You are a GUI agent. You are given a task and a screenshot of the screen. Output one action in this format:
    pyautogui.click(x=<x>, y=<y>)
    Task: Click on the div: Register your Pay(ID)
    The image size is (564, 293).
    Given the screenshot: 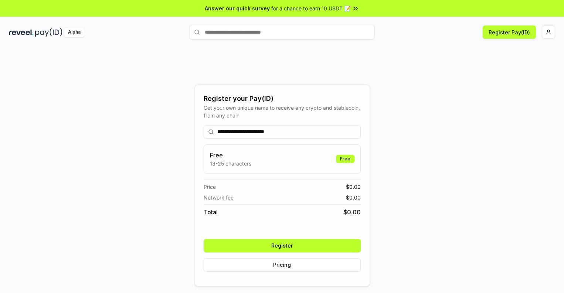 What is the action you would take?
    pyautogui.click(x=282, y=99)
    